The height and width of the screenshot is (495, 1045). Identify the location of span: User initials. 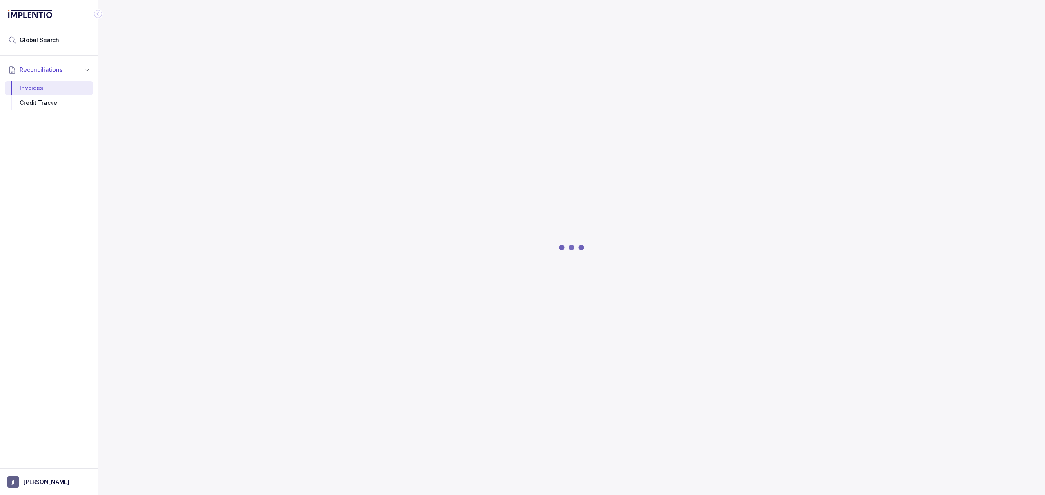
(13, 482).